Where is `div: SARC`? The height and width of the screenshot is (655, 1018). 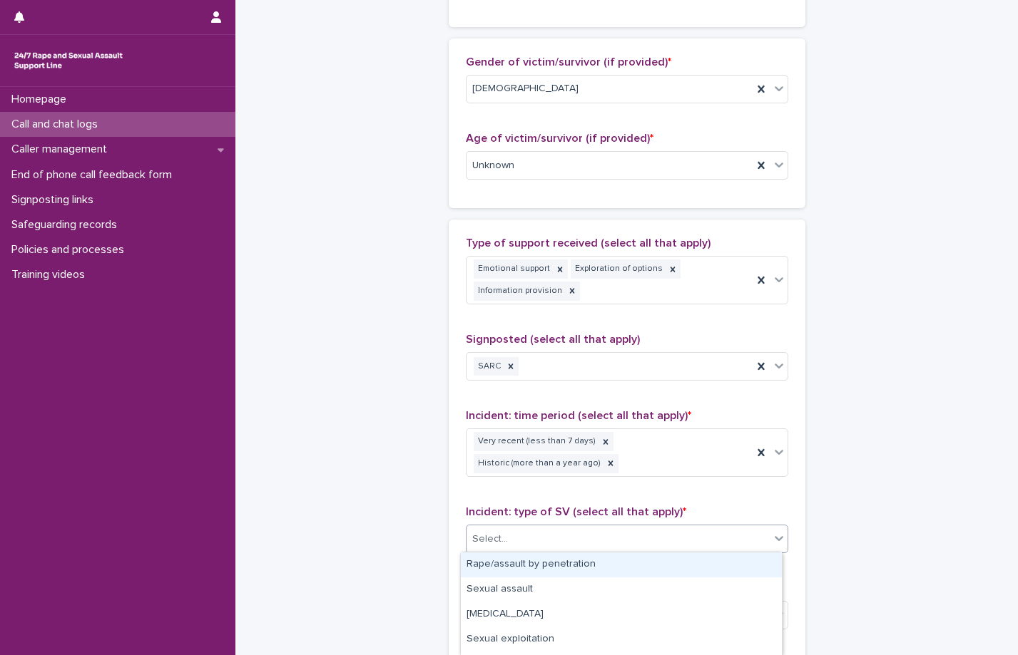 div: SARC is located at coordinates (488, 367).